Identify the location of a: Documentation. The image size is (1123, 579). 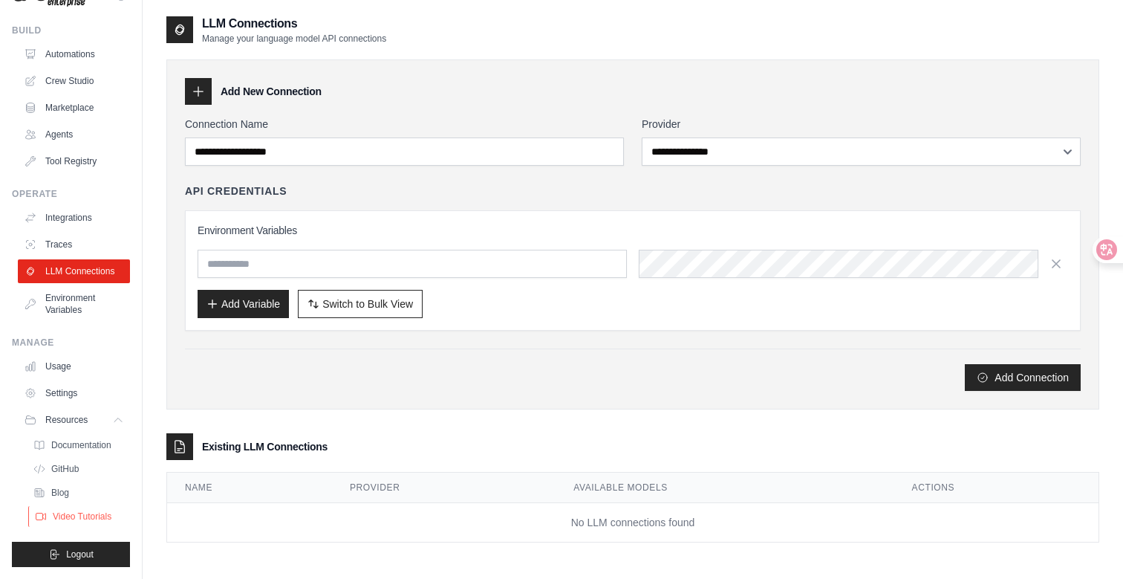
(78, 445).